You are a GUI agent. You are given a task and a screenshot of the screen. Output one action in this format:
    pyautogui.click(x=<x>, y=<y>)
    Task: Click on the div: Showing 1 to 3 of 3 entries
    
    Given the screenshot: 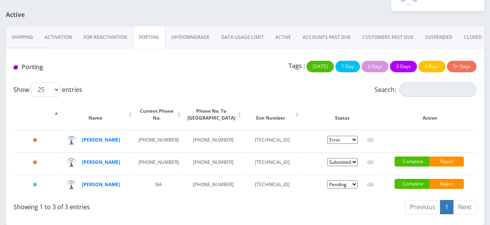 What is the action you would take?
    pyautogui.click(x=126, y=206)
    